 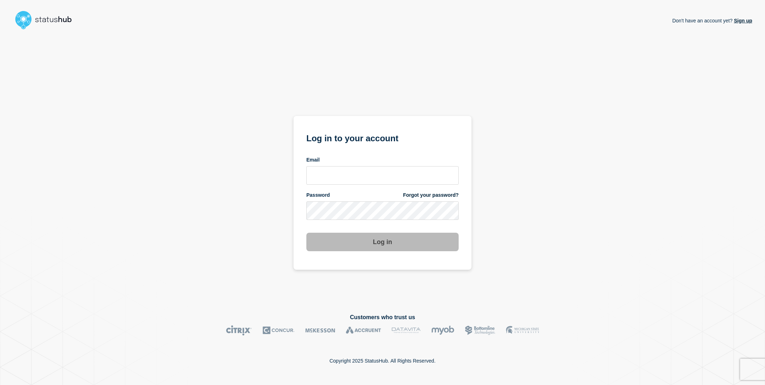 What do you see at coordinates (383, 242) in the screenshot?
I see `button: Log in` at bounding box center [383, 242].